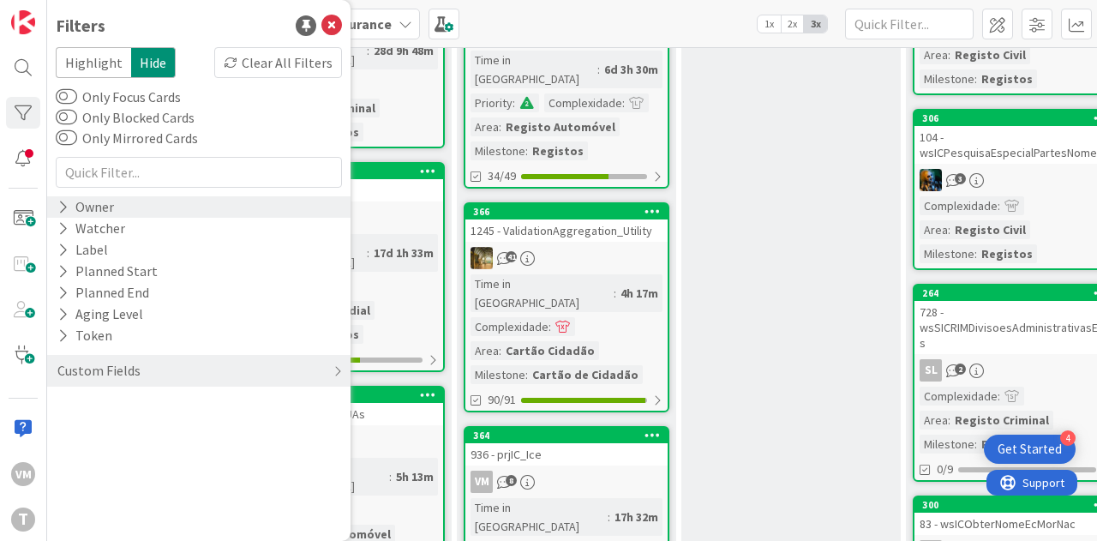 This screenshot has width=1097, height=541. I want to click on div: 364936 - prjIC_Ice, so click(566, 446).